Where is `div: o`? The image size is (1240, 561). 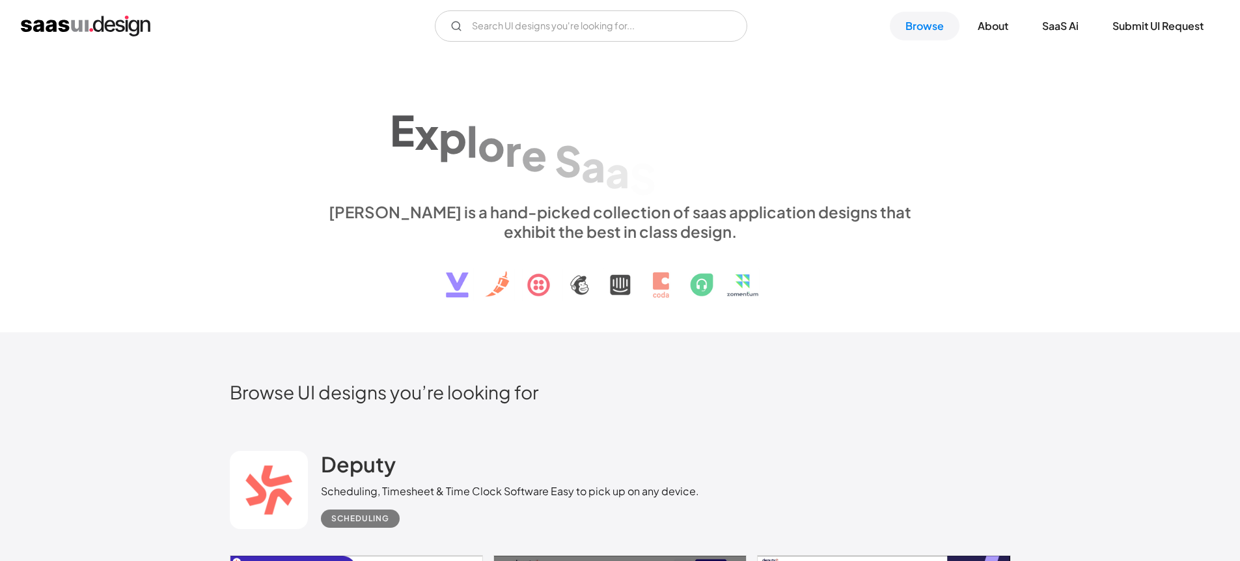
div: o is located at coordinates (492, 145).